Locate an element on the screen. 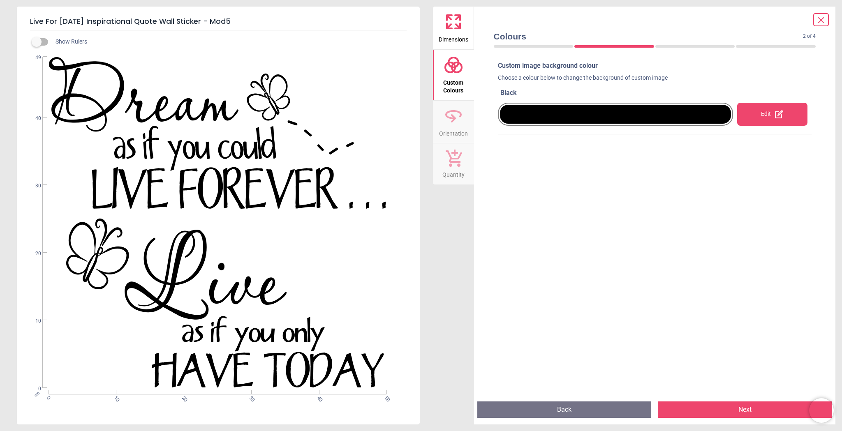 This screenshot has height=431, width=842. div: Edit is located at coordinates (773, 114).